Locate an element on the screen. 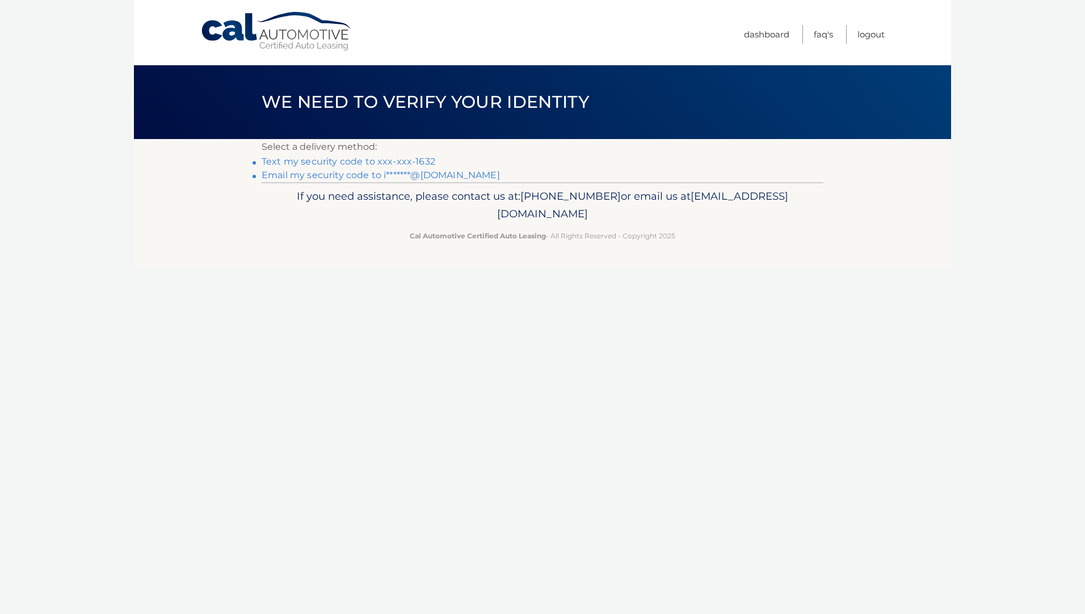 This screenshot has height=614, width=1085. span: We need to verify your identity is located at coordinates (425, 102).